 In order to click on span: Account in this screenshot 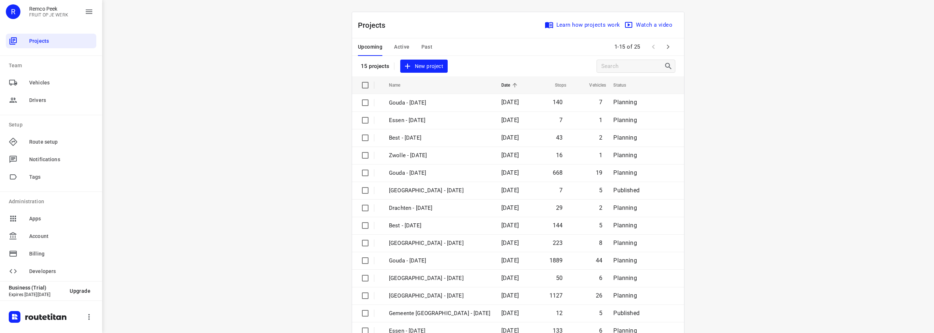, I will do `click(61, 236)`.